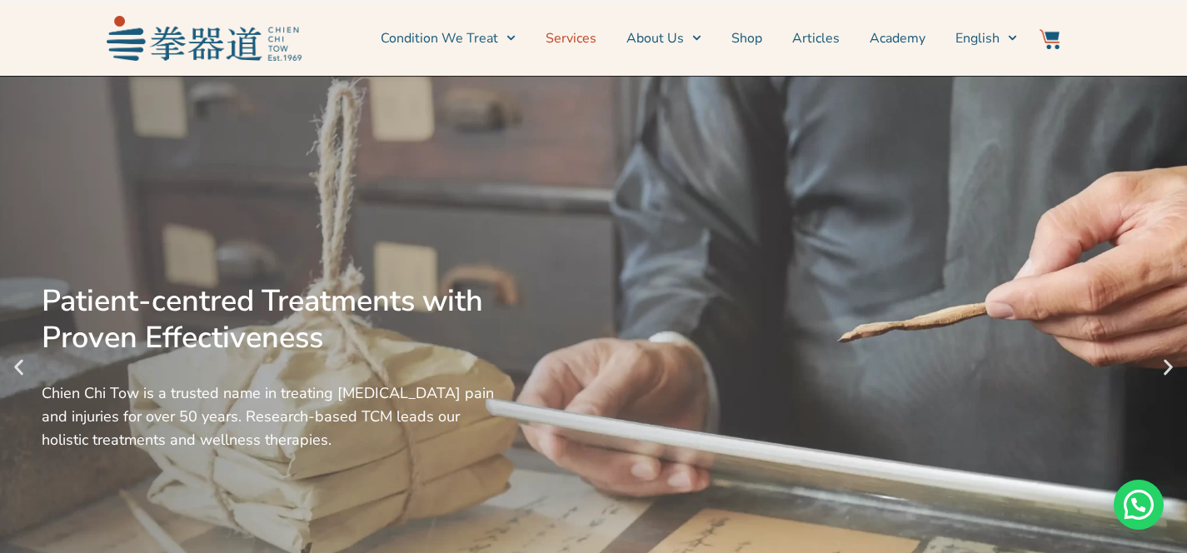  I want to click on span: English, so click(977, 38).